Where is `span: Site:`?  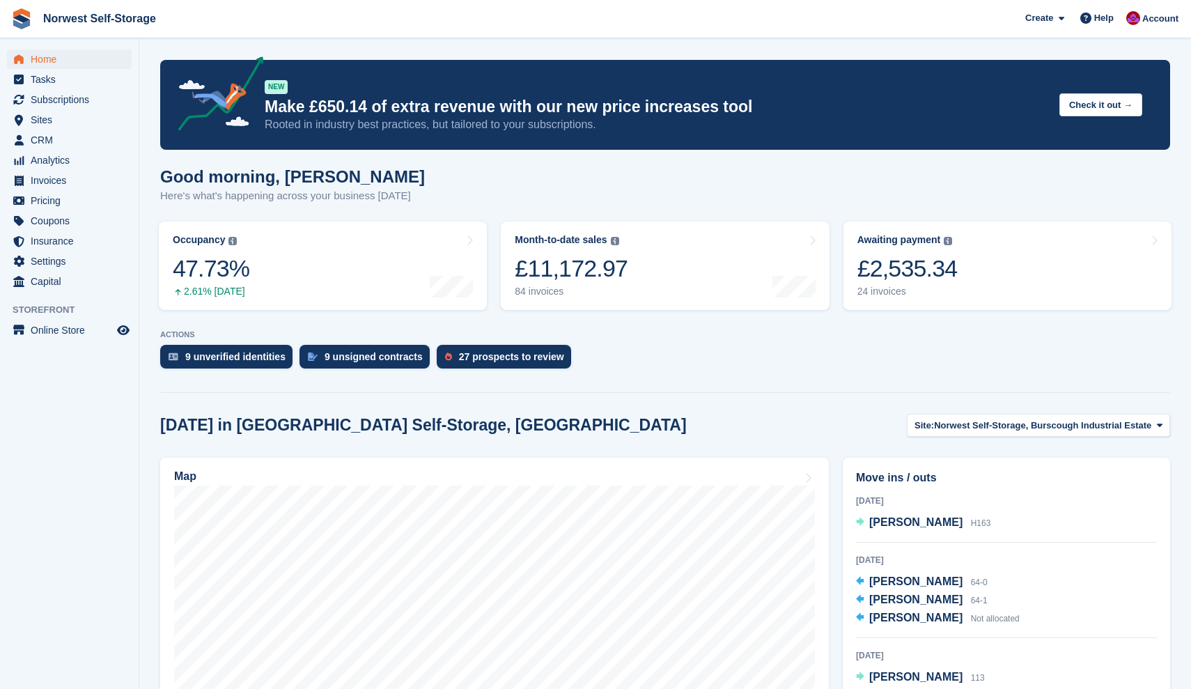
span: Site: is located at coordinates (924, 425).